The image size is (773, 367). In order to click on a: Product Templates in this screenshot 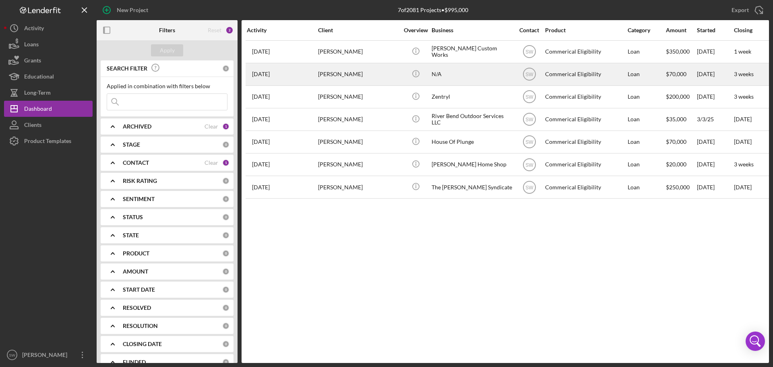, I will do `click(48, 141)`.